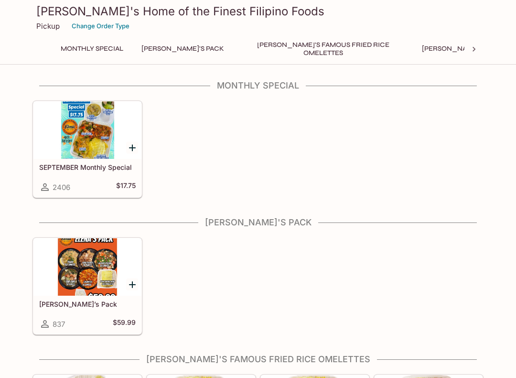 This screenshot has width=516, height=378. I want to click on button: Add Elena’s Pack, so click(132, 284).